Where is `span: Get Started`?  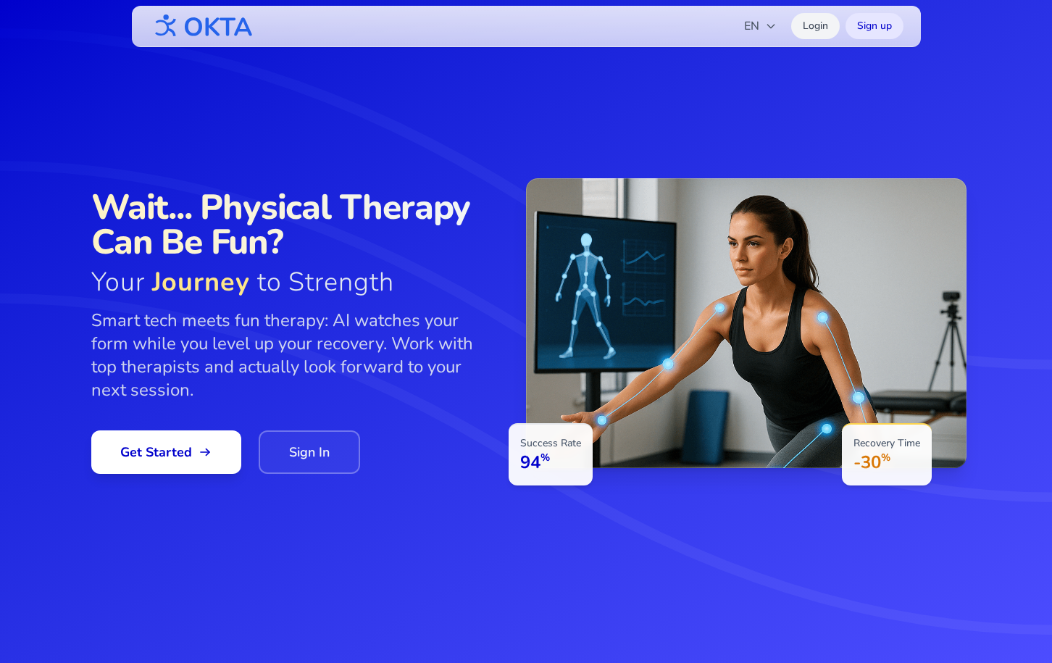 span: Get Started is located at coordinates (166, 452).